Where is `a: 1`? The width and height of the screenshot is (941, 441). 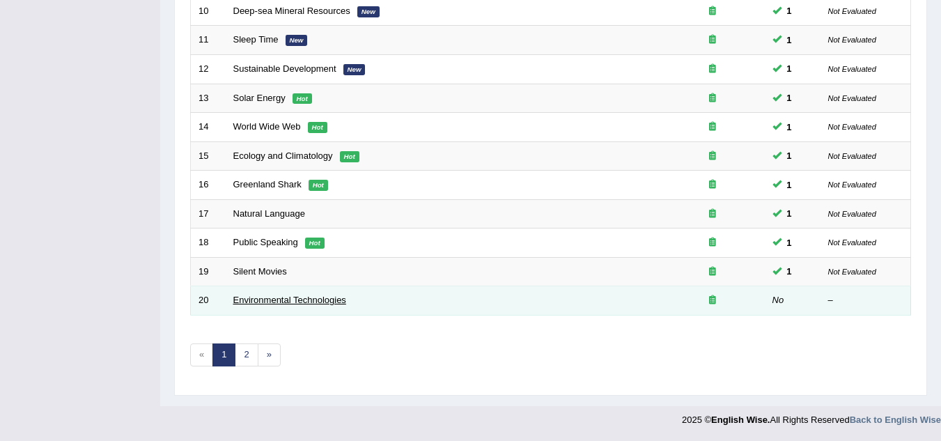
a: 1 is located at coordinates (224, 355).